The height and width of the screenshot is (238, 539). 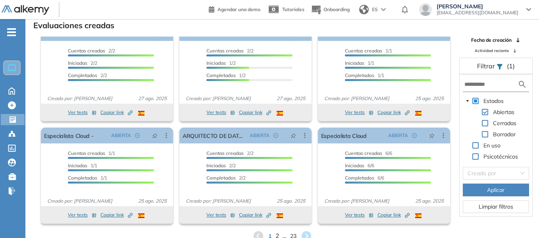 I want to click on span: 1/2, so click(x=226, y=75).